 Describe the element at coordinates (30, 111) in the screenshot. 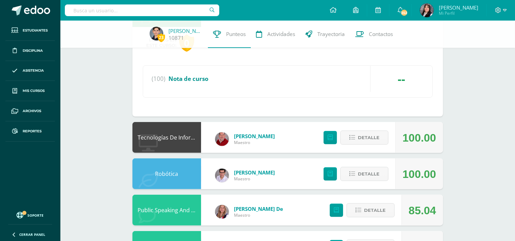

I see `a: Archivos` at that location.